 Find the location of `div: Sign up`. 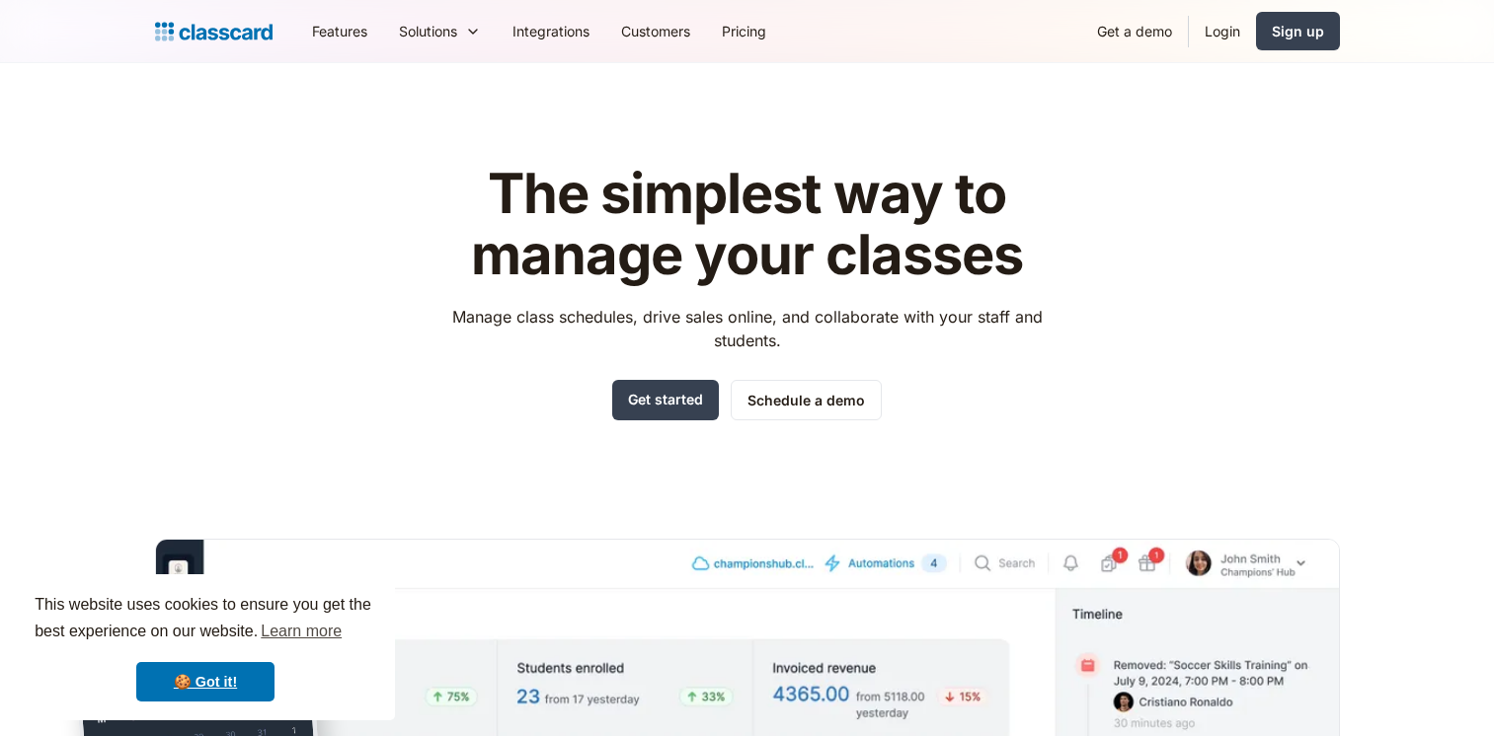

div: Sign up is located at coordinates (1297, 31).